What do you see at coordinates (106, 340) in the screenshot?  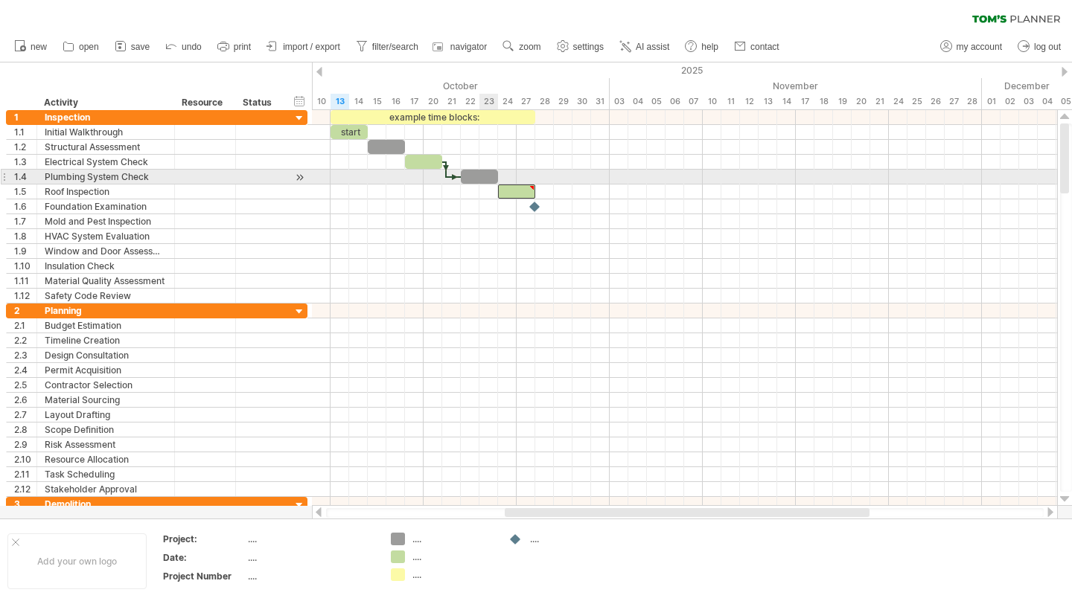 I see `div: Timeline Creation` at bounding box center [106, 340].